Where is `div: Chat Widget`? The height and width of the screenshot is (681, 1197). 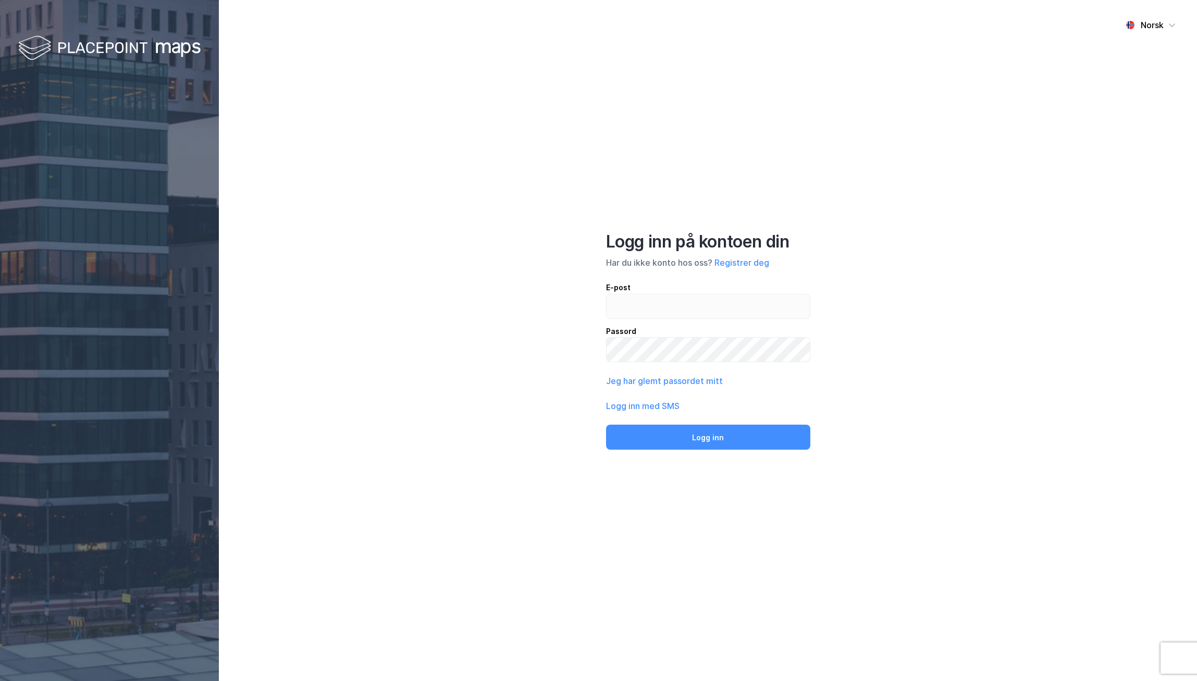
div: Chat Widget is located at coordinates (1171, 656).